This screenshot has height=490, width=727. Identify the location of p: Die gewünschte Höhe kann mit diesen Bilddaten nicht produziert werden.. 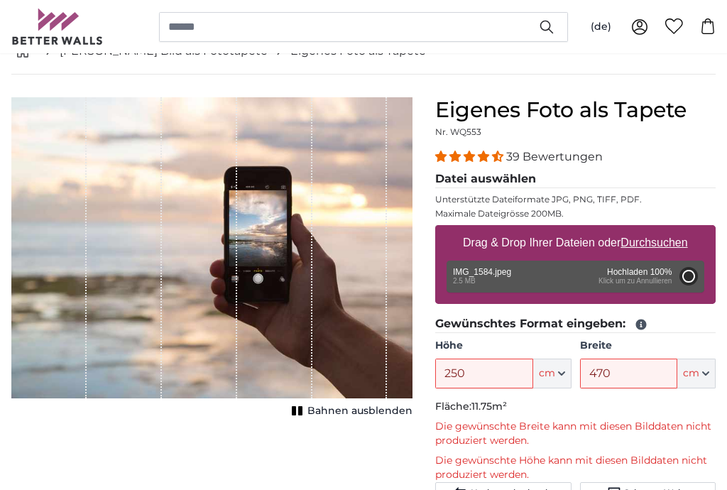
(575, 468).